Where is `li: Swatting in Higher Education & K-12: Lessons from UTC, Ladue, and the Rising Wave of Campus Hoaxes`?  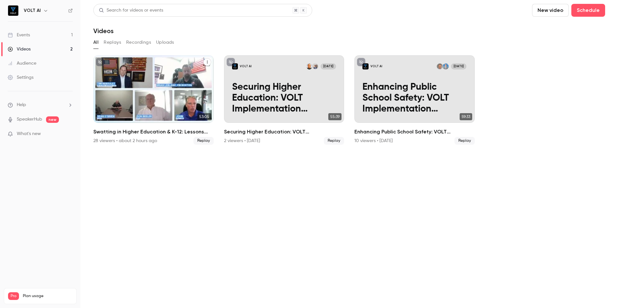 li: Swatting in Higher Education & K-12: Lessons from UTC, Ladue, and the Rising Wave of Campus Hoaxes is located at coordinates (153, 100).